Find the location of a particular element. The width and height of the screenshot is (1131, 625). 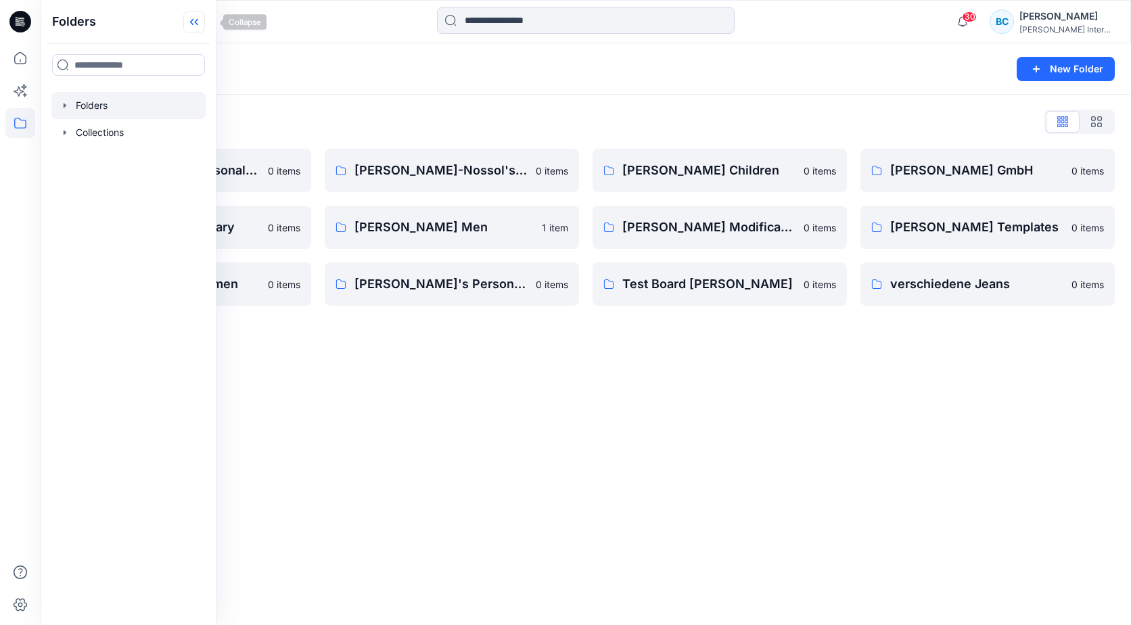

p: verschiedene Jeans is located at coordinates (977, 284).